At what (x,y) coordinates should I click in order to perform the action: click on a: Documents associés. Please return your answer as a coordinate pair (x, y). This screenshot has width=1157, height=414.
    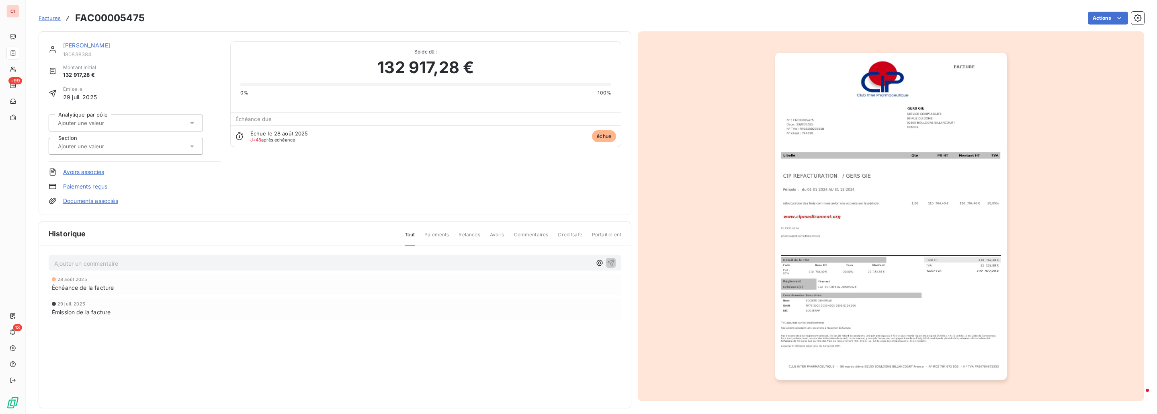
    Looking at the image, I should click on (90, 201).